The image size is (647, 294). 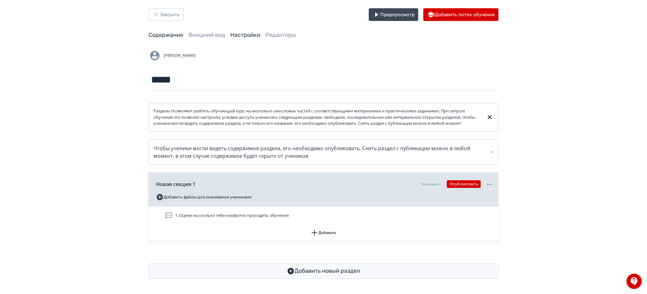 What do you see at coordinates (393, 15) in the screenshot?
I see `button: Предпросмотр` at bounding box center [393, 15].